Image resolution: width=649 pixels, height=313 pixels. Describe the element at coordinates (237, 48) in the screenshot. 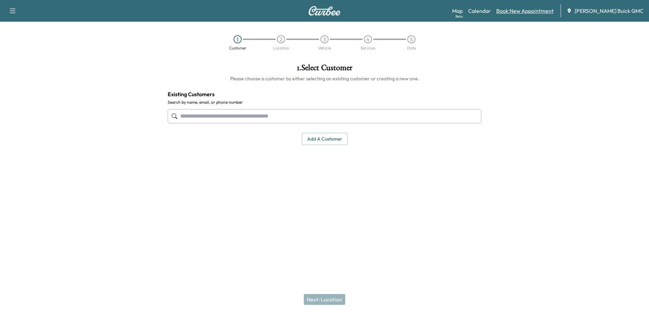

I see `div: Customer` at that location.